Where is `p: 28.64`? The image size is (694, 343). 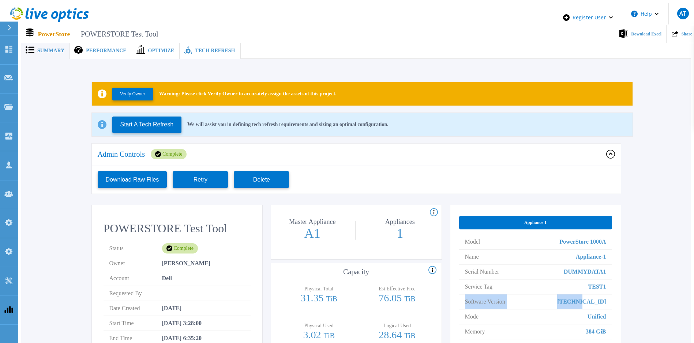
p: 28.64 is located at coordinates (397, 336).